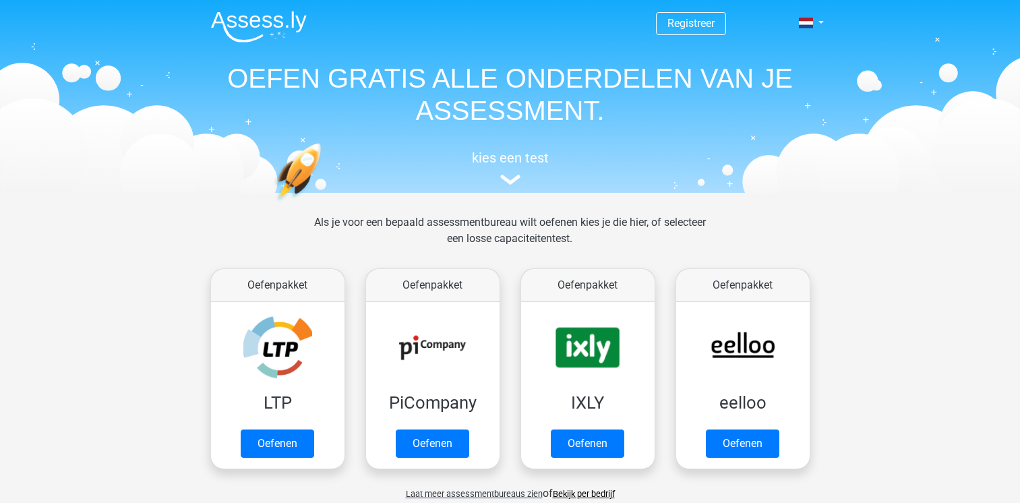  What do you see at coordinates (259, 26) in the screenshot?
I see `img: Assessly` at bounding box center [259, 26].